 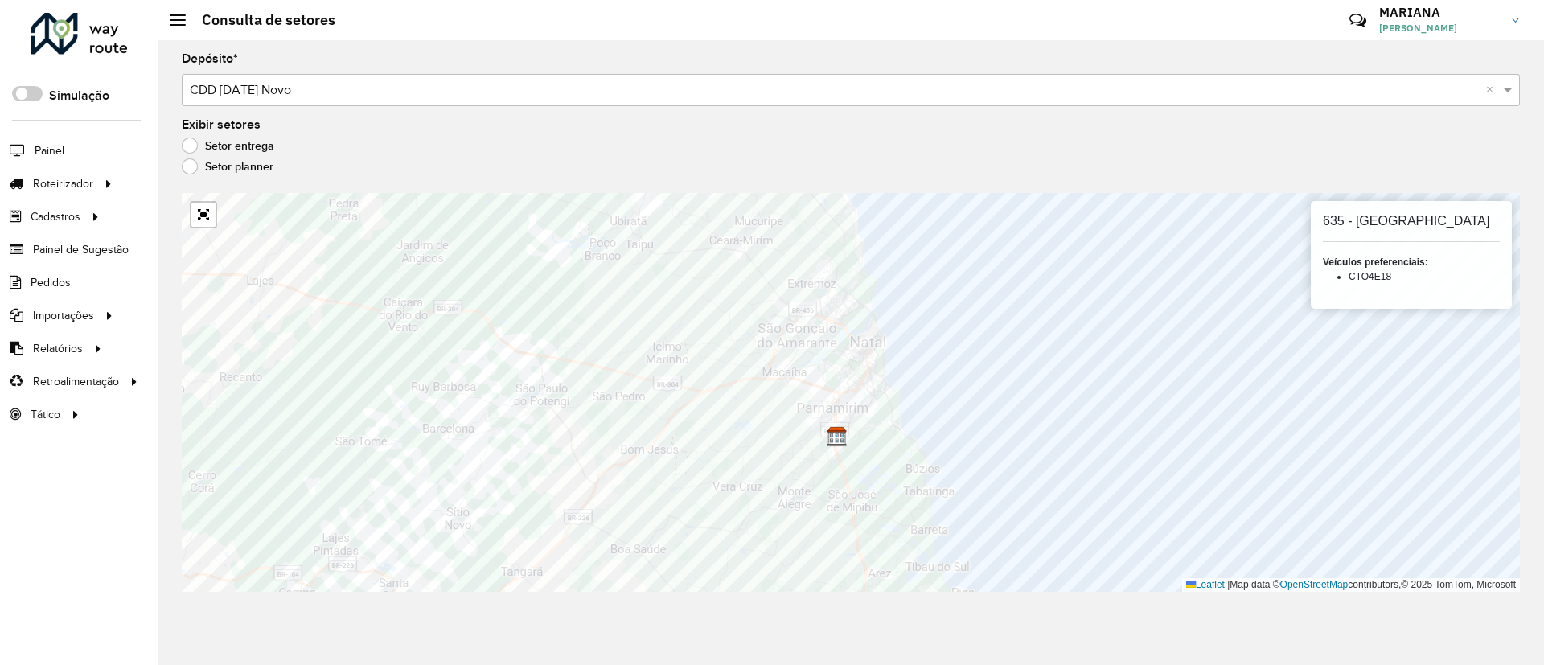 What do you see at coordinates (51, 282) in the screenshot?
I see `span: Pedidos` at bounding box center [51, 282].